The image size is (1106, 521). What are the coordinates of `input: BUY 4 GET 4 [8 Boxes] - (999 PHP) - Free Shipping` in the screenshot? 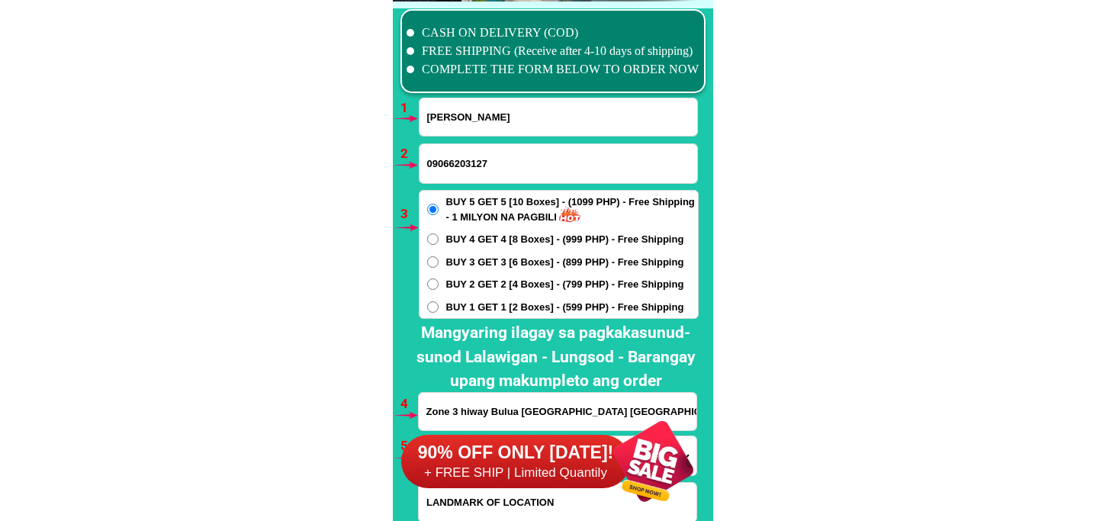 It's located at (433, 239).